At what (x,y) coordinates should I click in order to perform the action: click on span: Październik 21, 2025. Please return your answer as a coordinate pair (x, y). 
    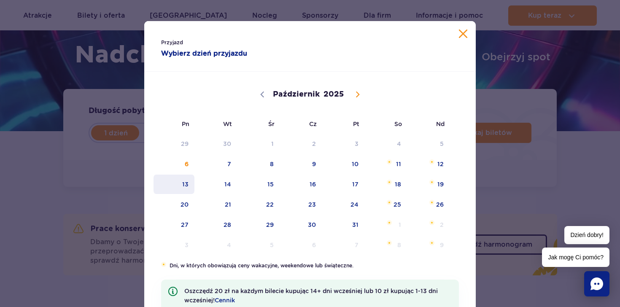
    Looking at the image, I should click on (217, 205).